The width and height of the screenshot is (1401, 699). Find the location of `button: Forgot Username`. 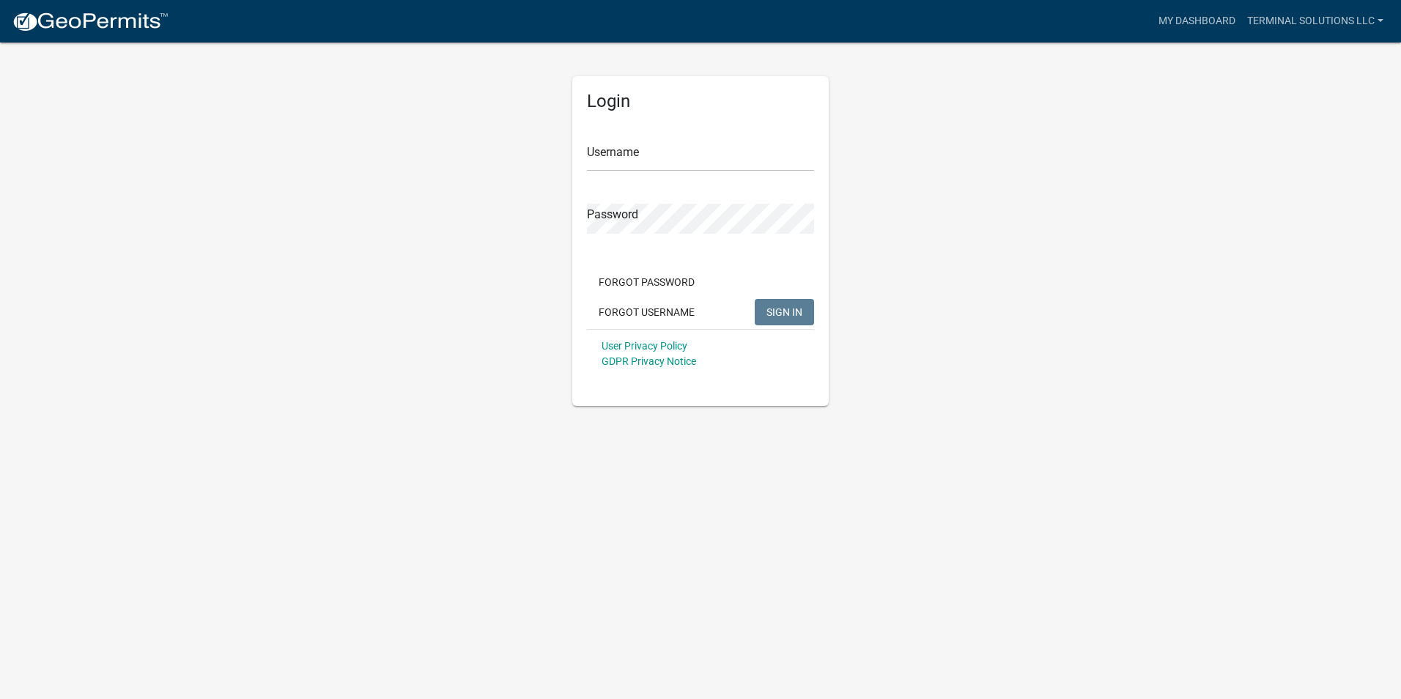

button: Forgot Username is located at coordinates (646, 312).